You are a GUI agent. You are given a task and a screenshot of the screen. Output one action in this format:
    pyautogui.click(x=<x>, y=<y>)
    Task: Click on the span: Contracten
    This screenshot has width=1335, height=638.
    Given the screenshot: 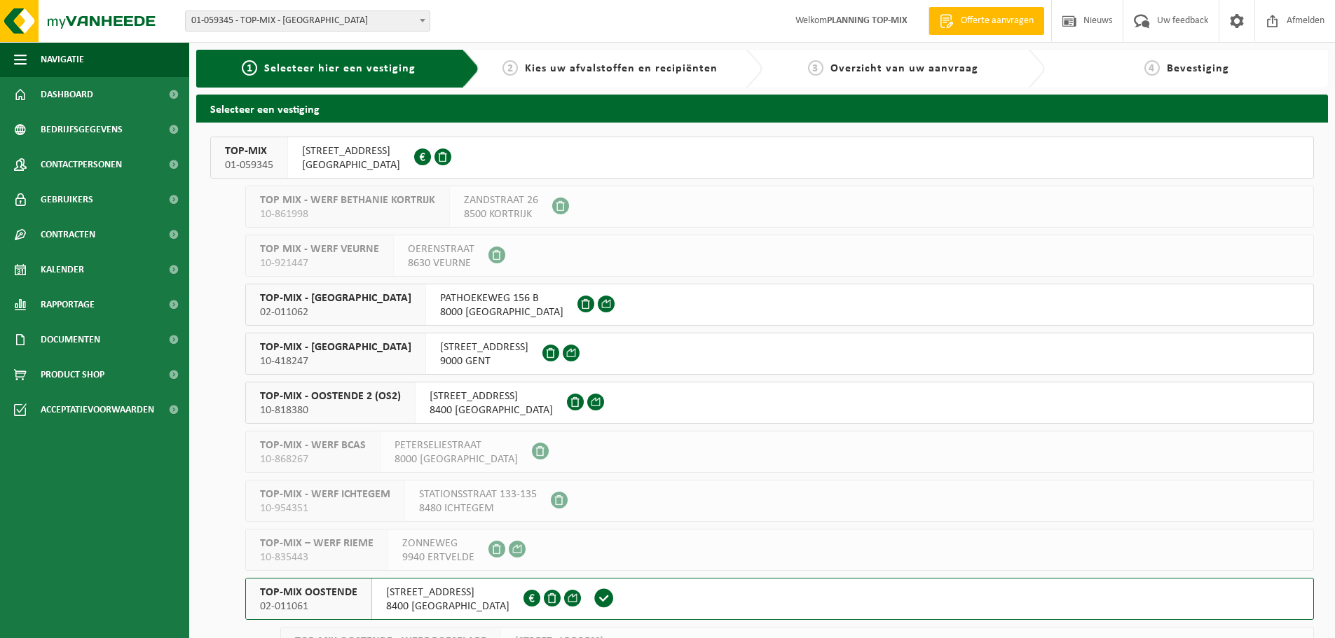 What is the action you would take?
    pyautogui.click(x=68, y=235)
    